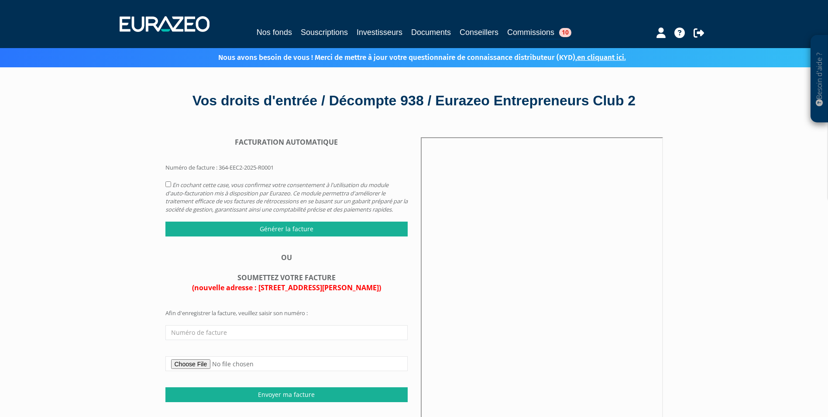 The height and width of the screenshot is (417, 828). I want to click on input: Numéro de facture, so click(286, 332).